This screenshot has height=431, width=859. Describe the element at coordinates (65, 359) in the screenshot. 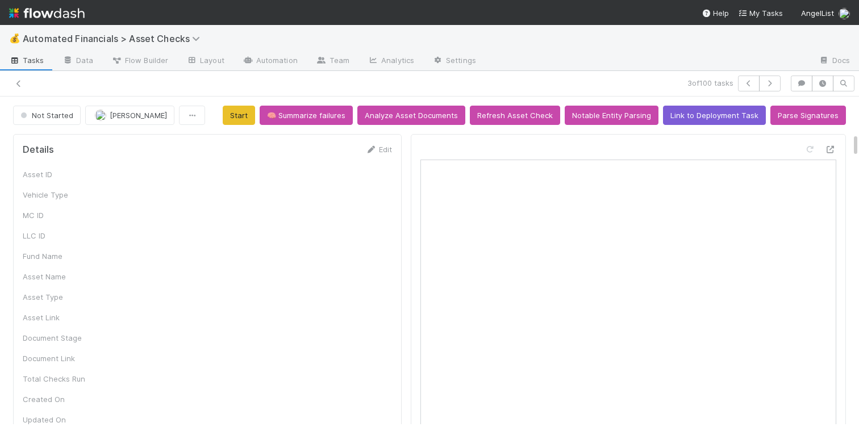

I see `div: Document Link` at that location.